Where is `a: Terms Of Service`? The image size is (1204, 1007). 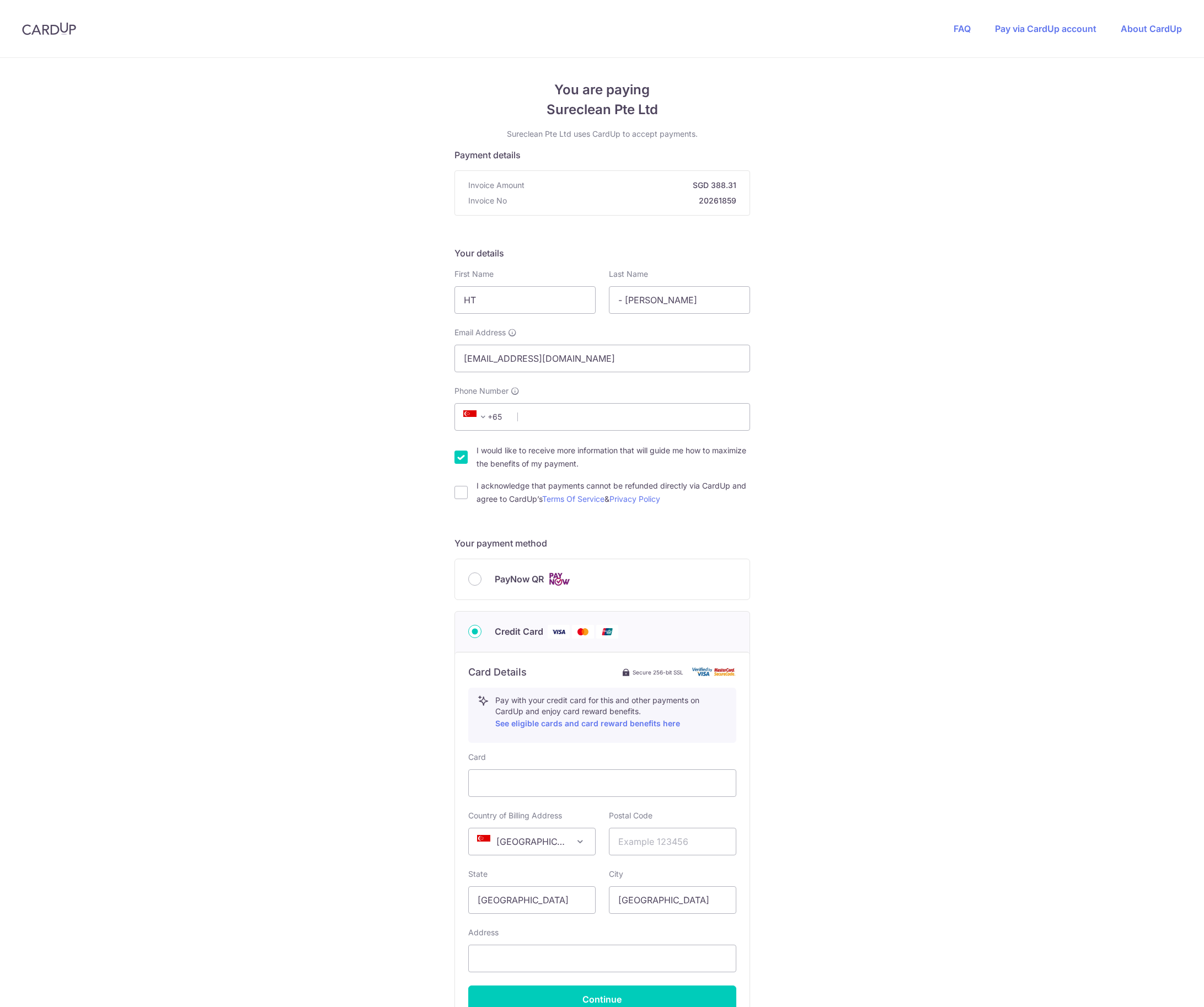 a: Terms Of Service is located at coordinates (573, 499).